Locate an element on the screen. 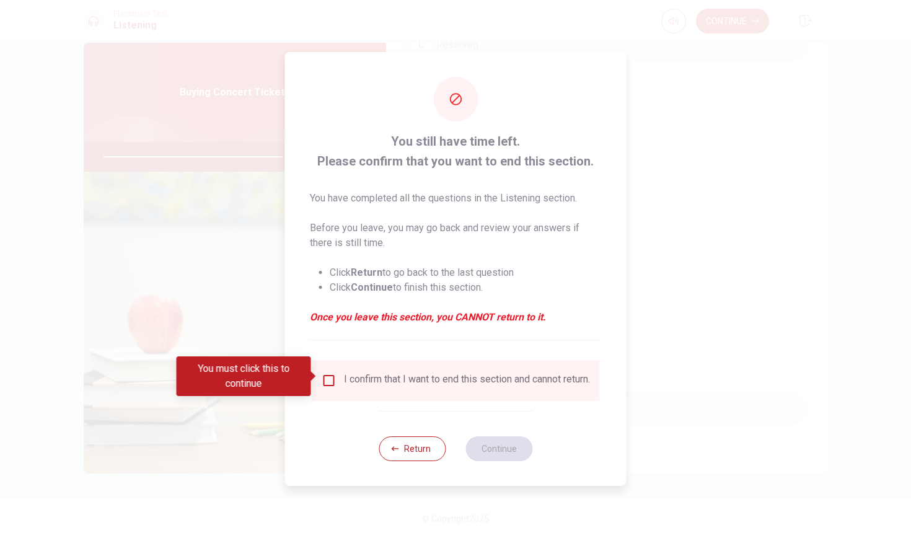 The width and height of the screenshot is (911, 538). li: Click to go back to the last question is located at coordinates (466, 273).